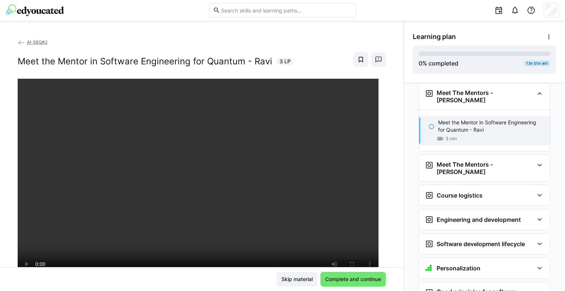 Image resolution: width=565 pixels, height=291 pixels. Describe the element at coordinates (37, 42) in the screenshot. I see `span: AI-SEQ#2` at that location.